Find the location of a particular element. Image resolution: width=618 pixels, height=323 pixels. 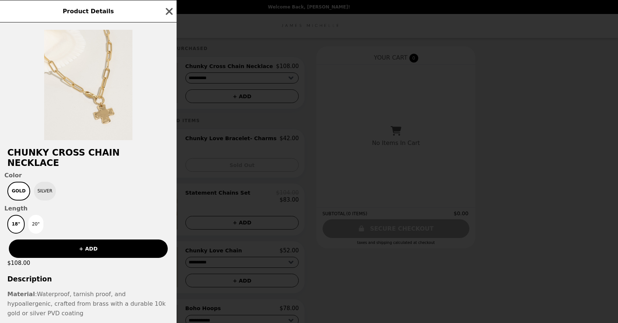

button: Silver is located at coordinates (45, 191).